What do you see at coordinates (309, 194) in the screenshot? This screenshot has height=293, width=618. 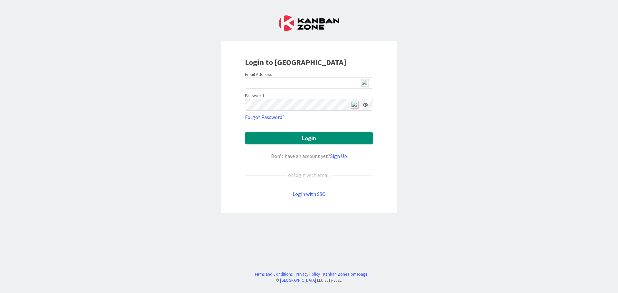 I see `a: Login with SSO` at bounding box center [309, 194].